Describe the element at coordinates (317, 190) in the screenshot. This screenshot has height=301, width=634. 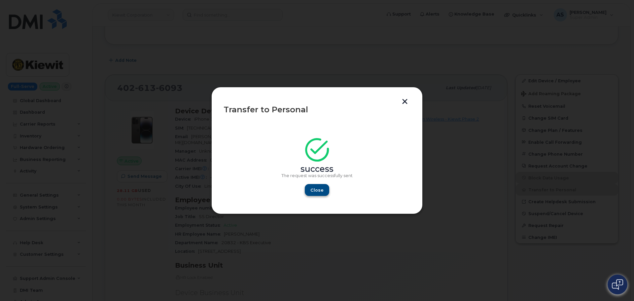
I see `span: Close` at that location.